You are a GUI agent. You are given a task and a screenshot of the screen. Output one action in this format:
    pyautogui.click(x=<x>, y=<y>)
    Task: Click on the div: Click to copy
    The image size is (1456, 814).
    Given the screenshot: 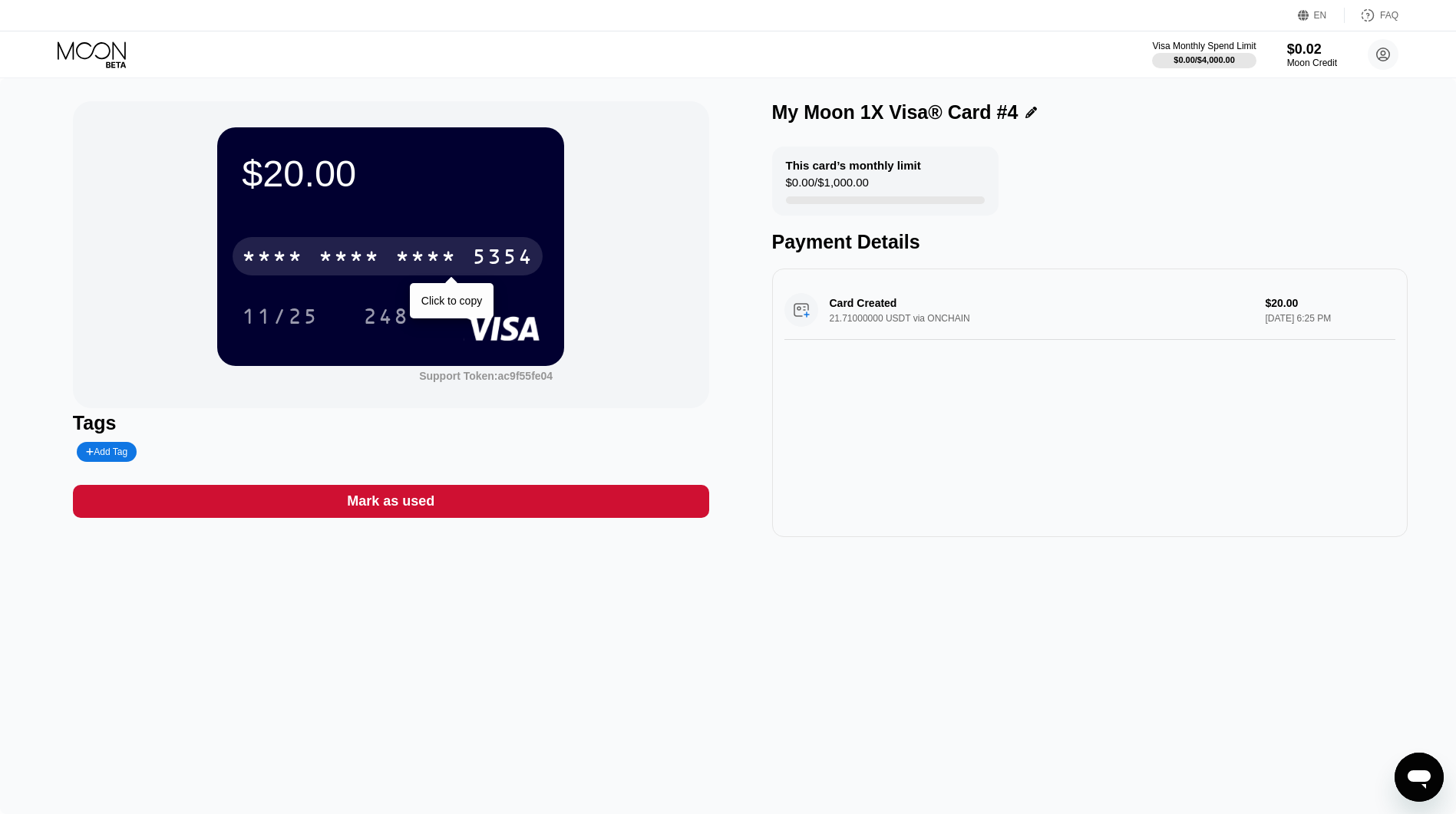 What is the action you would take?
    pyautogui.click(x=451, y=301)
    